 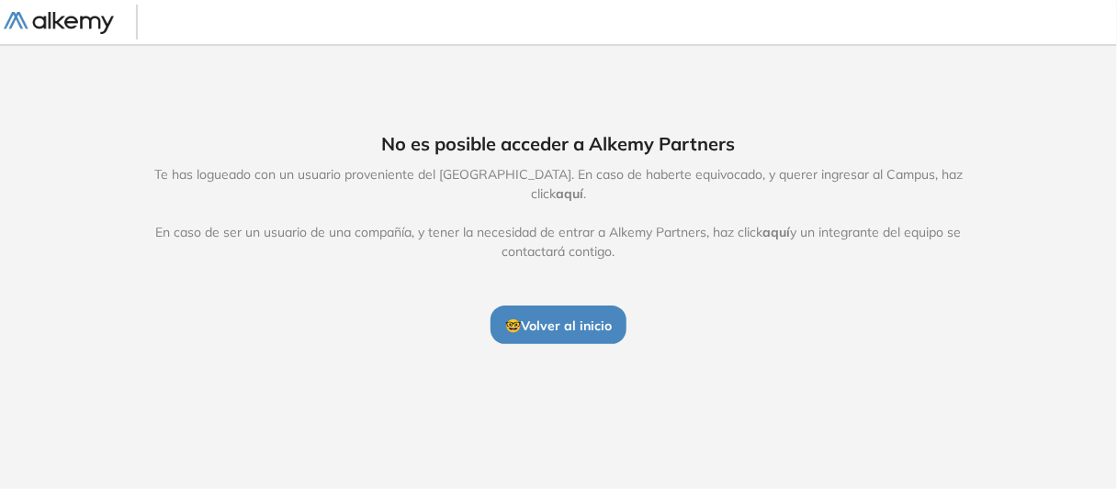 I want to click on img: Logo, so click(x=59, y=23).